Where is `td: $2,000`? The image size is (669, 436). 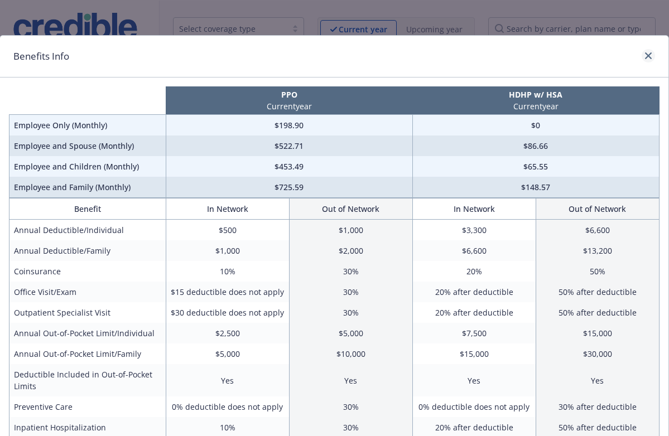 td: $2,000 is located at coordinates (350, 250).